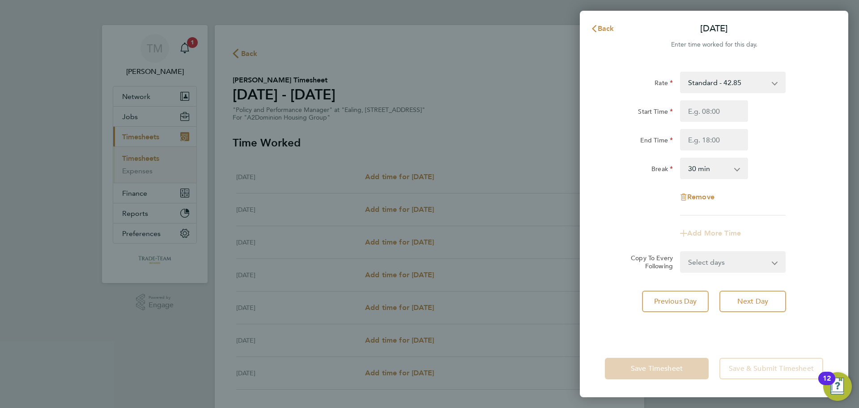  I want to click on label: Copy To Every Following, so click(648, 262).